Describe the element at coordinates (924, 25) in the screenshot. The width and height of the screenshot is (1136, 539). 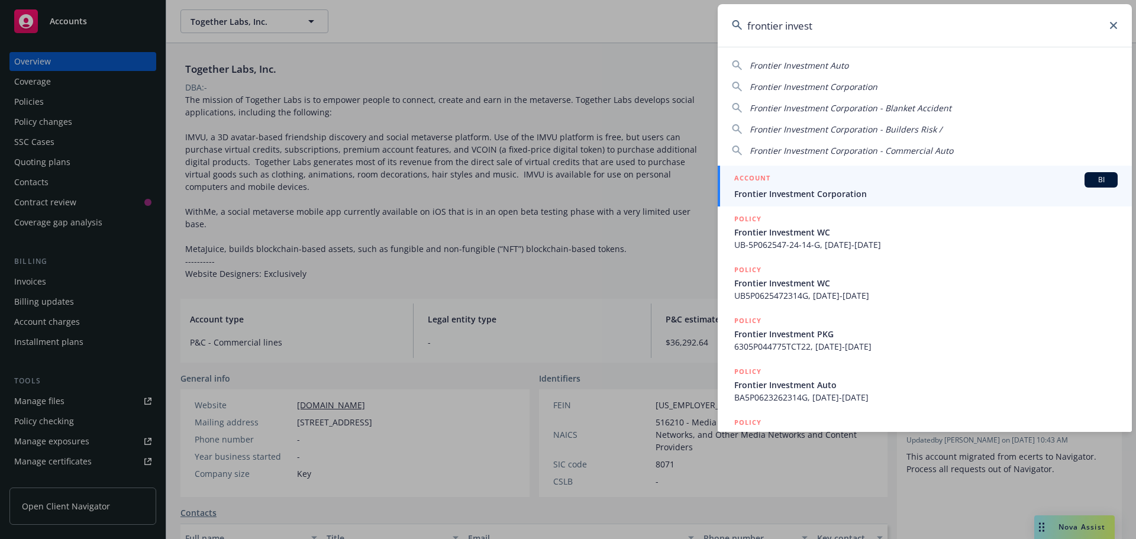
I see `input: Search...` at that location.